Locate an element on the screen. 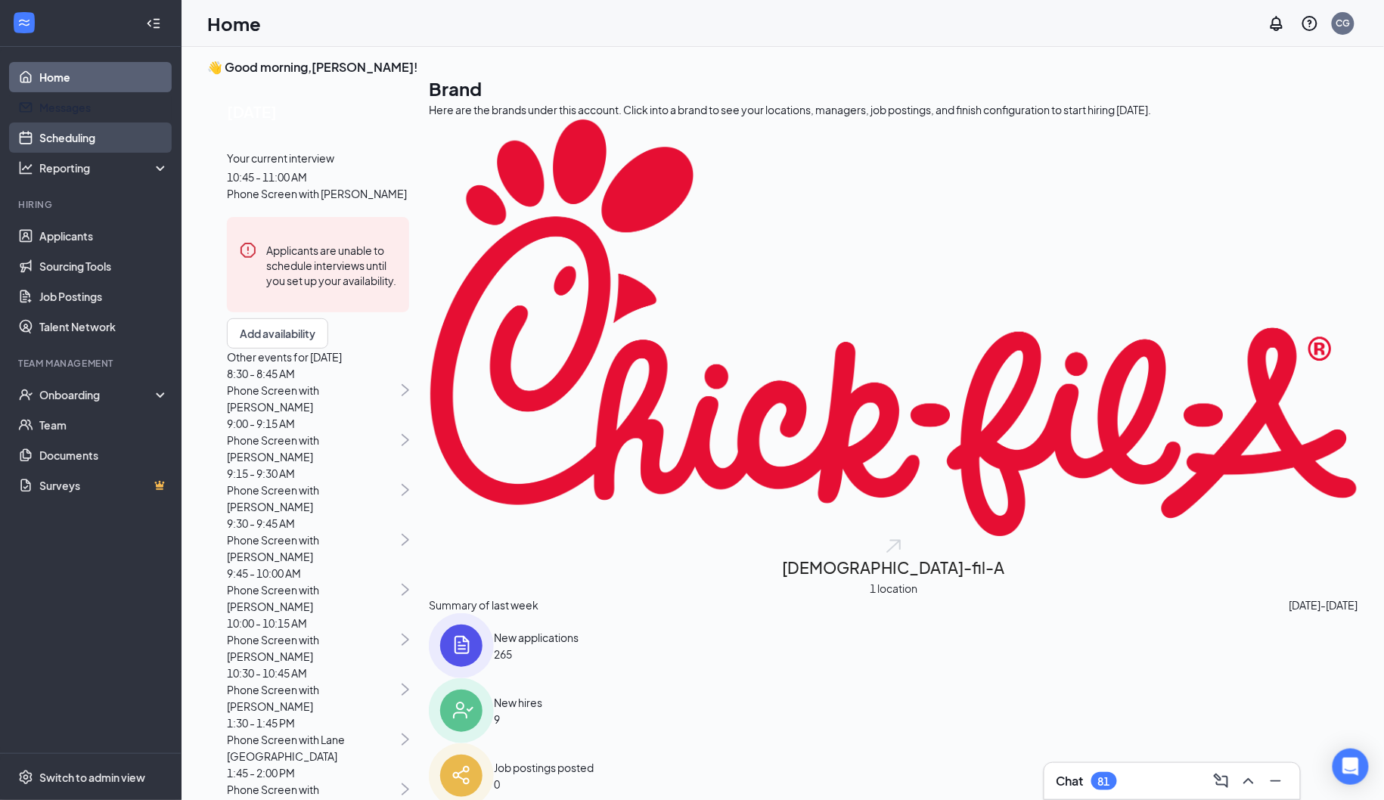 This screenshot has width=1384, height=800. span: 9:30 - 9:45 AM is located at coordinates (312, 523).